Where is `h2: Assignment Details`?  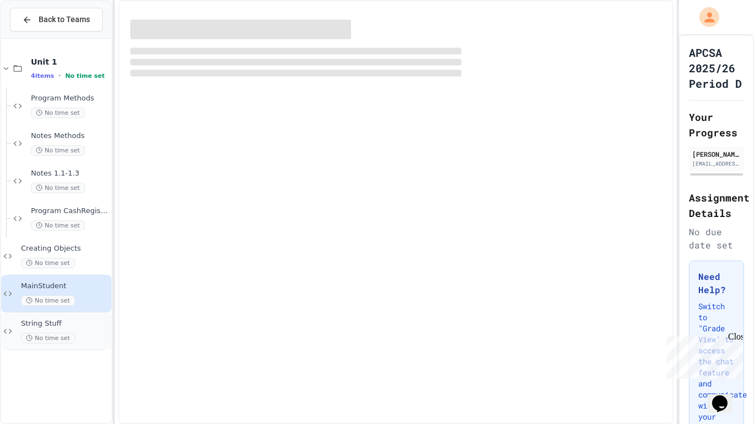 h2: Assignment Details is located at coordinates (716, 205).